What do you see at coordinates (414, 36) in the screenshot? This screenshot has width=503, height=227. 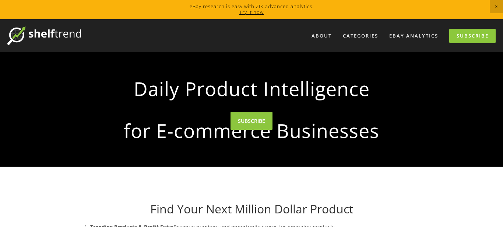 I see `a: eBay Analytics` at bounding box center [414, 36].